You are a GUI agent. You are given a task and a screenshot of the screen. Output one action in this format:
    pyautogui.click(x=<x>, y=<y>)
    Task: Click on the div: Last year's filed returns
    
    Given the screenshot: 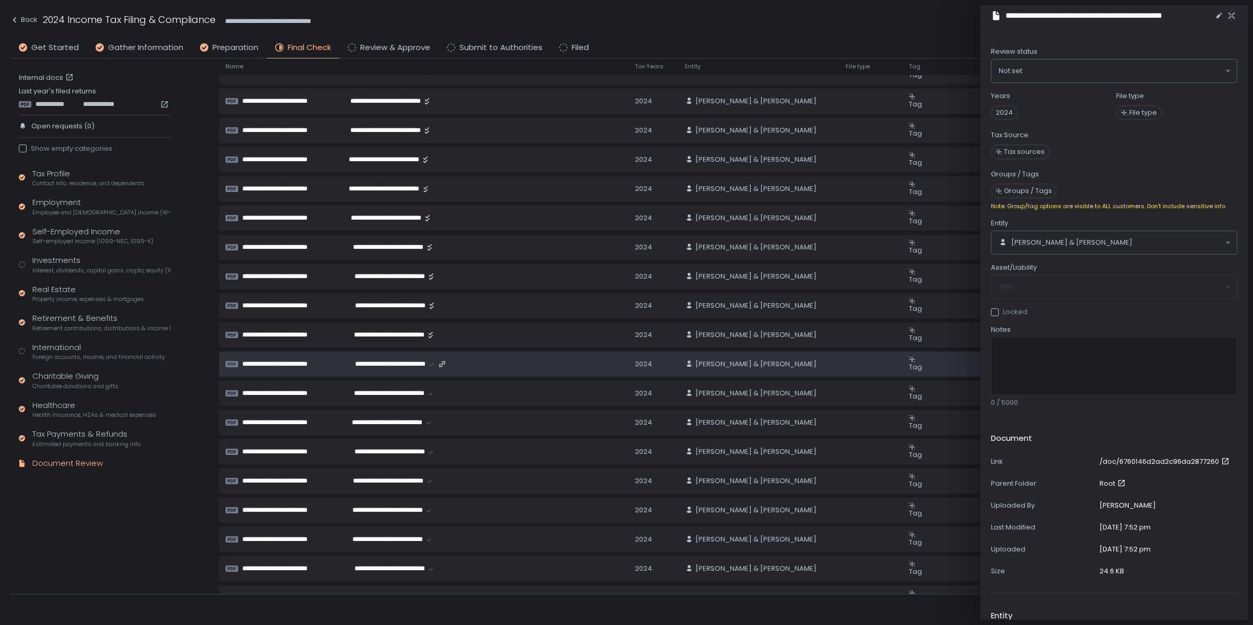 What is the action you would take?
    pyautogui.click(x=94, y=98)
    